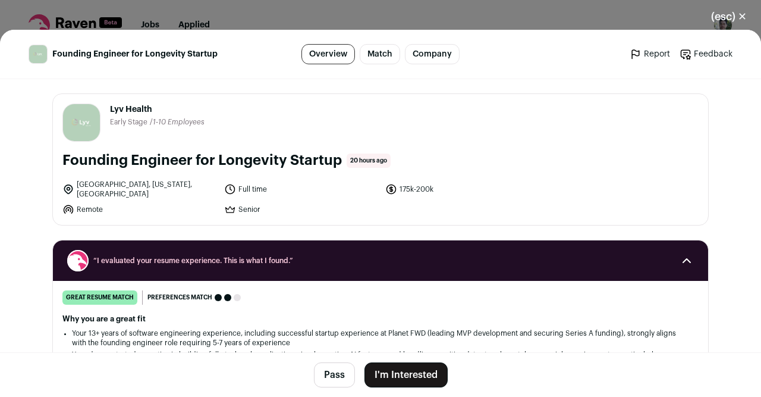 The height and width of the screenshot is (397, 761). I want to click on a: Report, so click(650, 54).